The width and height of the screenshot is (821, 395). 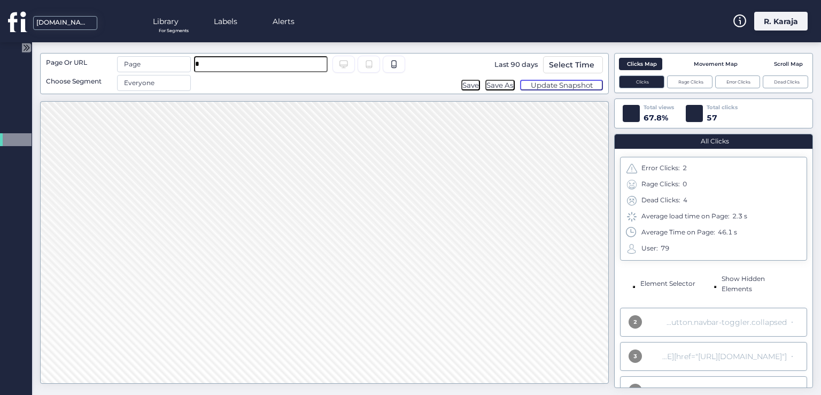 What do you see at coordinates (724, 322) in the screenshot?
I see `div: body nav#main-navbar.navbar.navbar-expand-lg.bg-white.py-lg-2.sticky-top div.container-fluid.px-l...` at bounding box center [724, 322].